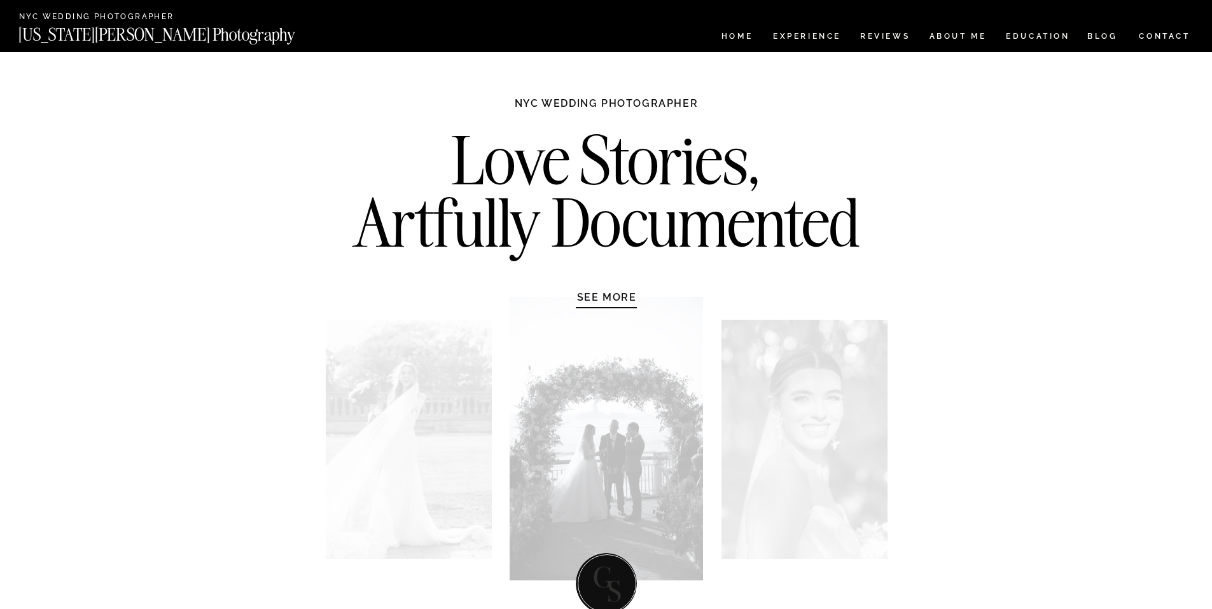 The image size is (1212, 609). Describe the element at coordinates (607, 297) in the screenshot. I see `a: SEE MORE` at that location.